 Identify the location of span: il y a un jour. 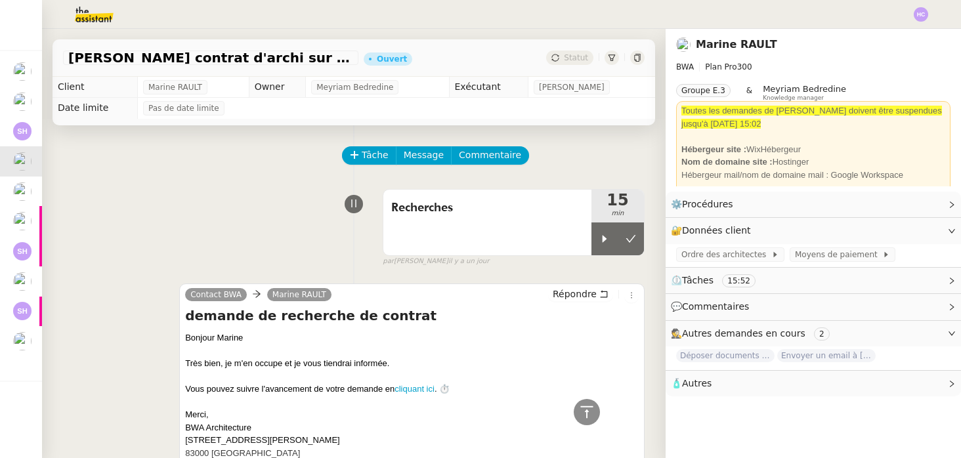
(469, 261).